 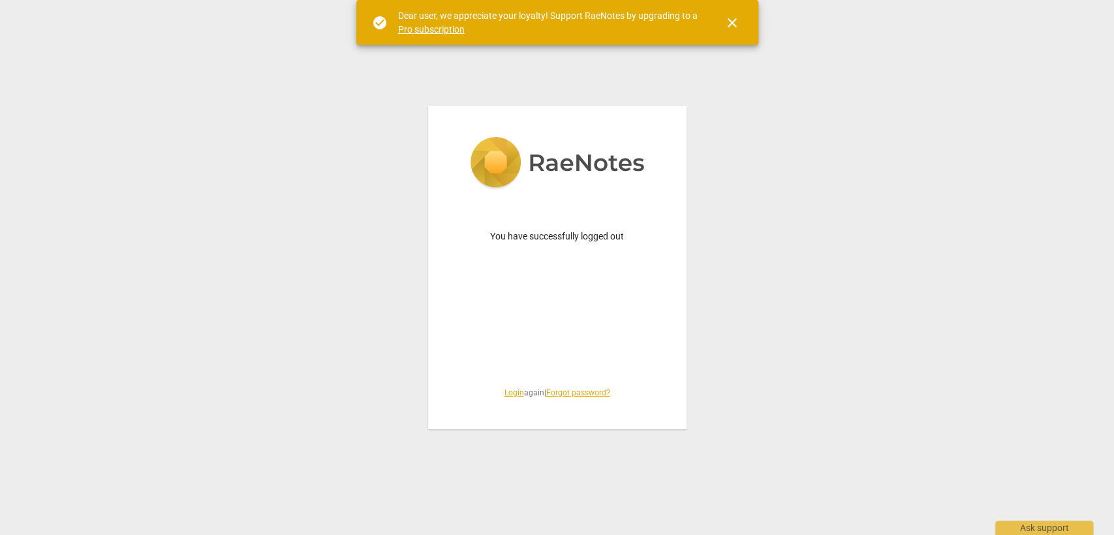 I want to click on a: Forgot password?, so click(x=578, y=393).